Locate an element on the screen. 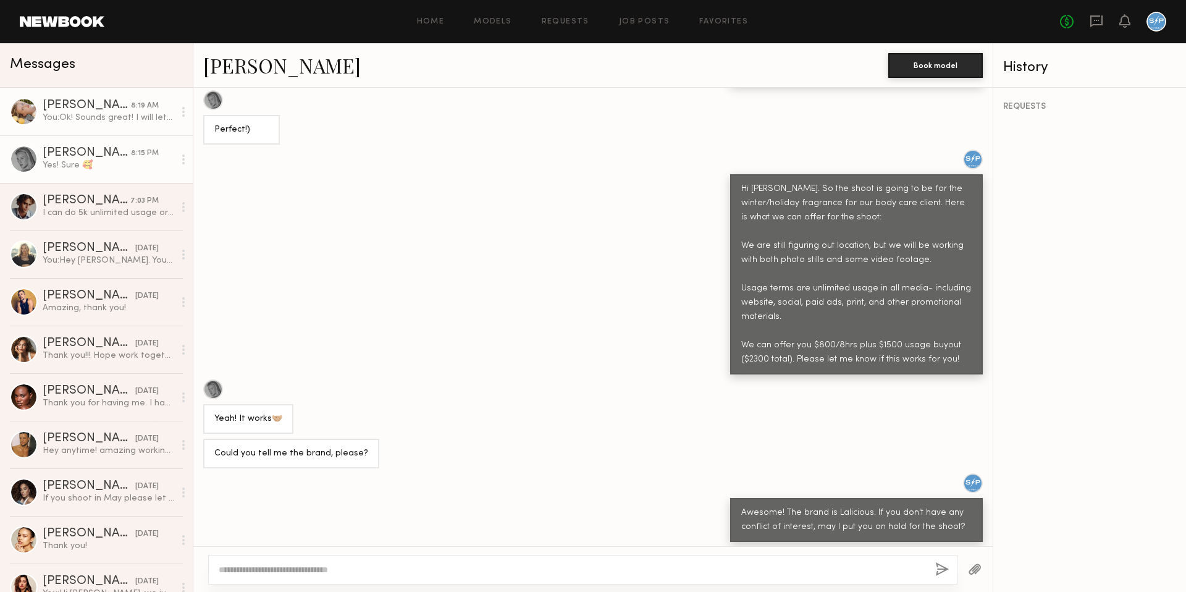  div: Thank you for having me. I had a great time! is located at coordinates (108, 403).